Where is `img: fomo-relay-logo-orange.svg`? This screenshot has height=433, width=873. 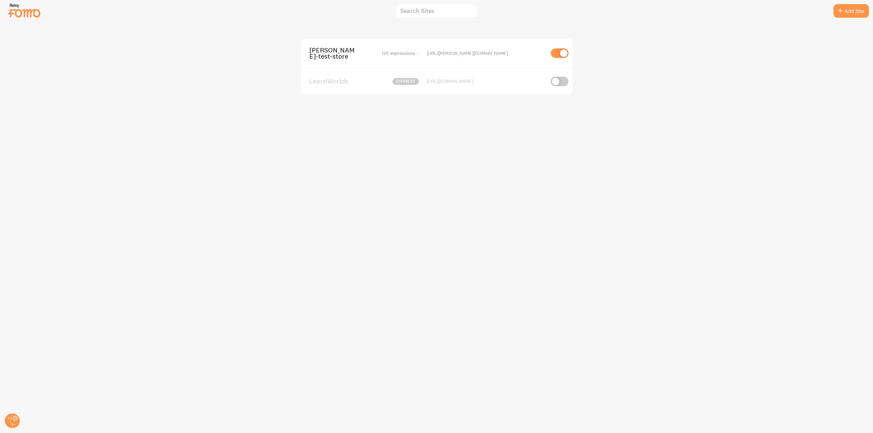 img: fomo-relay-logo-orange.svg is located at coordinates (24, 10).